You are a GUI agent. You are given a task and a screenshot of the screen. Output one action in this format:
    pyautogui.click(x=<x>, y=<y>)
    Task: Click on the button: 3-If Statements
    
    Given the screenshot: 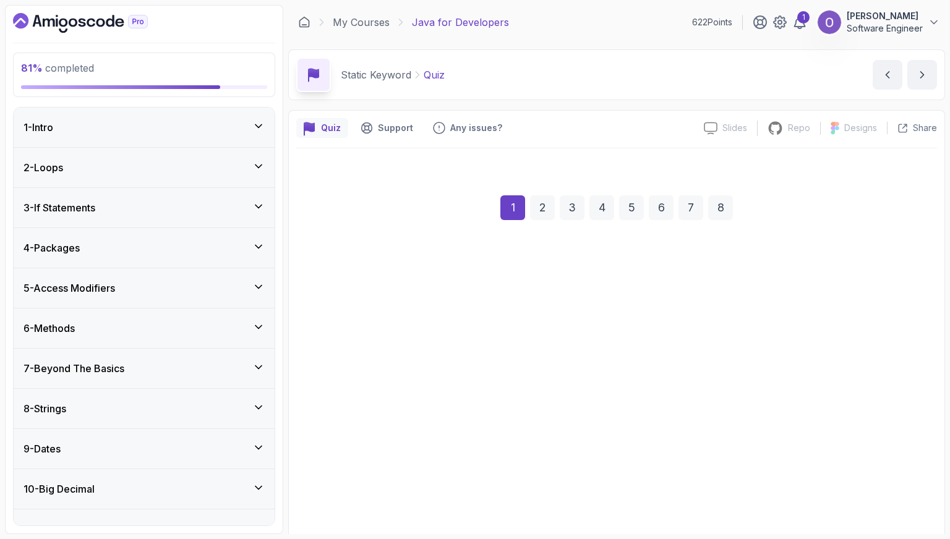 What is the action you would take?
    pyautogui.click(x=144, y=208)
    